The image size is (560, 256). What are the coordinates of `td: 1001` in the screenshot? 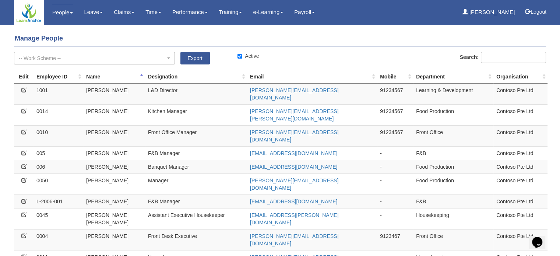 It's located at (58, 93).